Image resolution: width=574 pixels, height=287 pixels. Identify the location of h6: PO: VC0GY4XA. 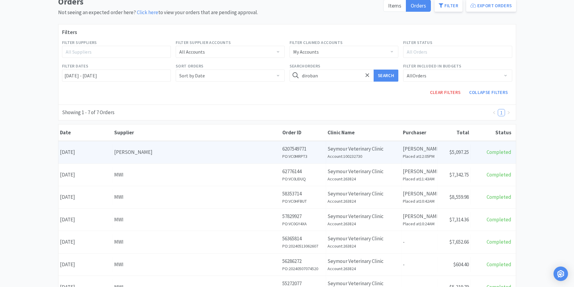
(303, 224).